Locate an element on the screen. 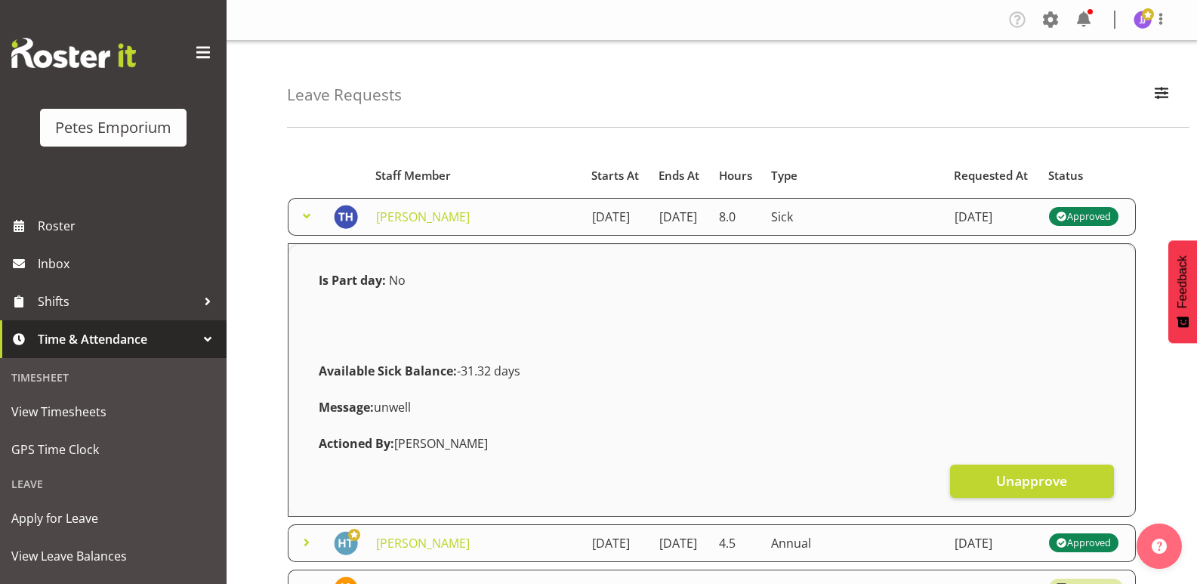 The height and width of the screenshot is (584, 1197). img: help-xxl-2.png is located at coordinates (1159, 546).